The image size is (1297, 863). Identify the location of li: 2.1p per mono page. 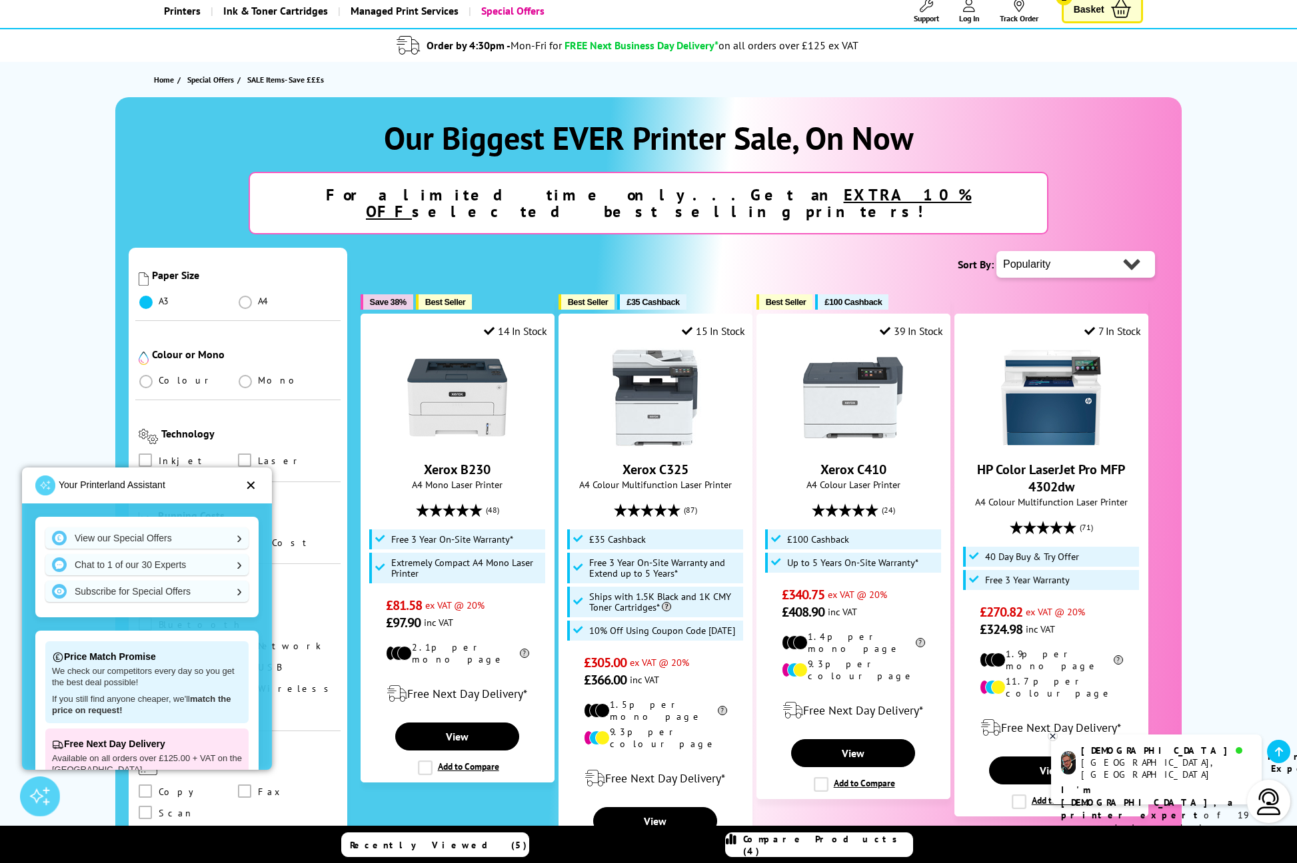
(457, 654).